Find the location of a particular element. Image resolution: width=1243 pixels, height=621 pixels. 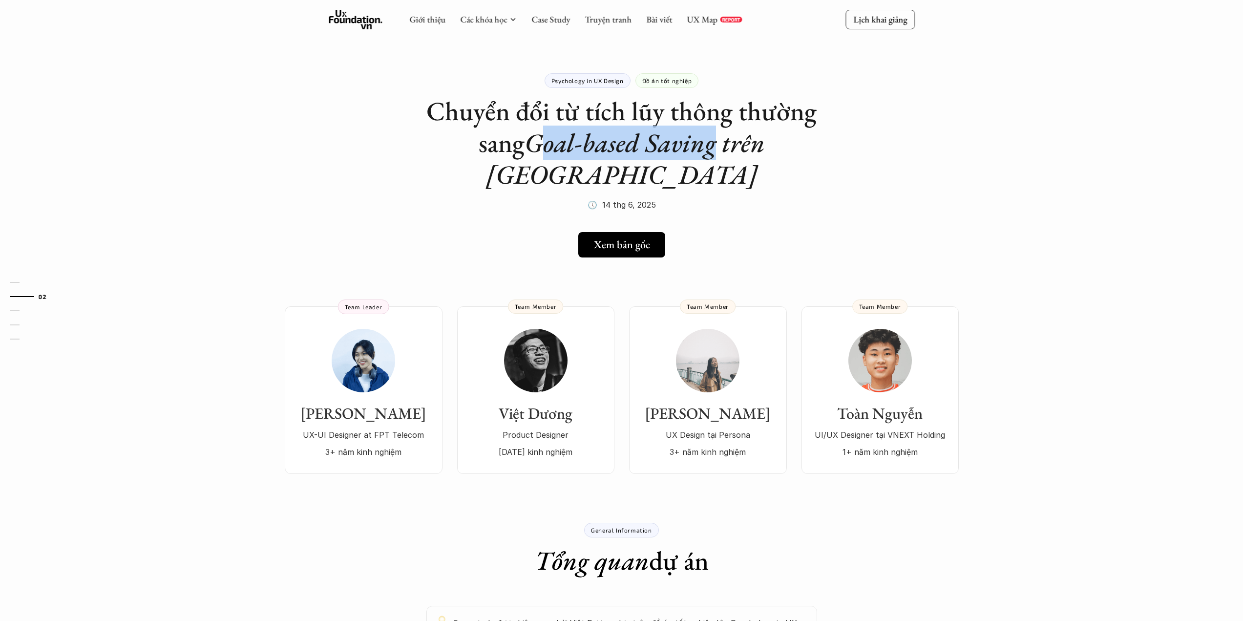

p: 1+ năm kinh nghiệm is located at coordinates (880, 452).